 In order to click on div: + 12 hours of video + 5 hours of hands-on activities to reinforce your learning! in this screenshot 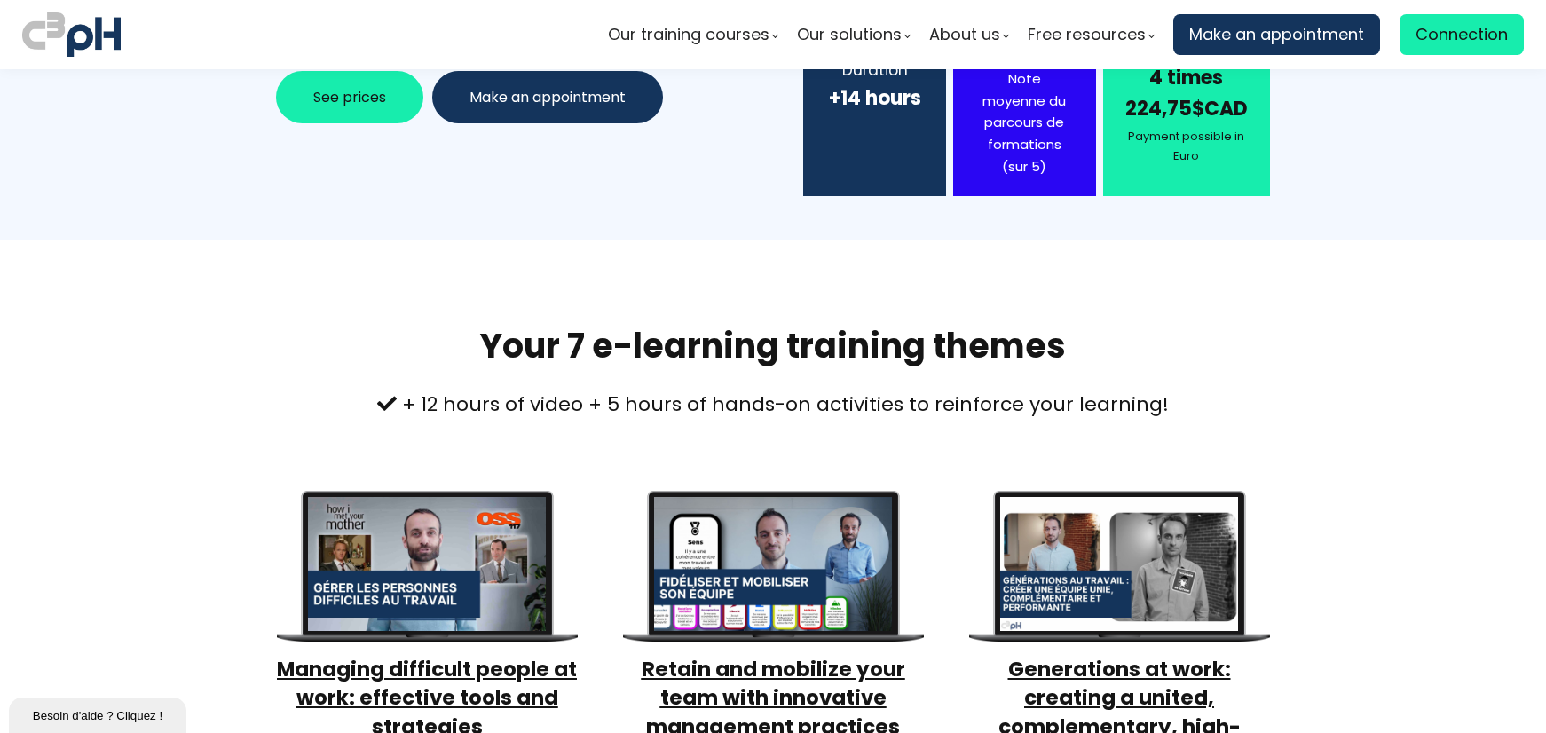, I will do `click(773, 404)`.